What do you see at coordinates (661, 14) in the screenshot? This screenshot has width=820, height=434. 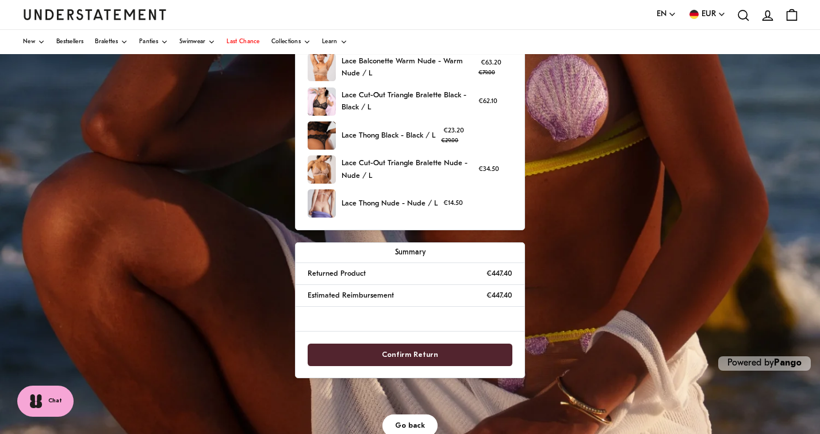 I see `span: EN` at bounding box center [661, 14].